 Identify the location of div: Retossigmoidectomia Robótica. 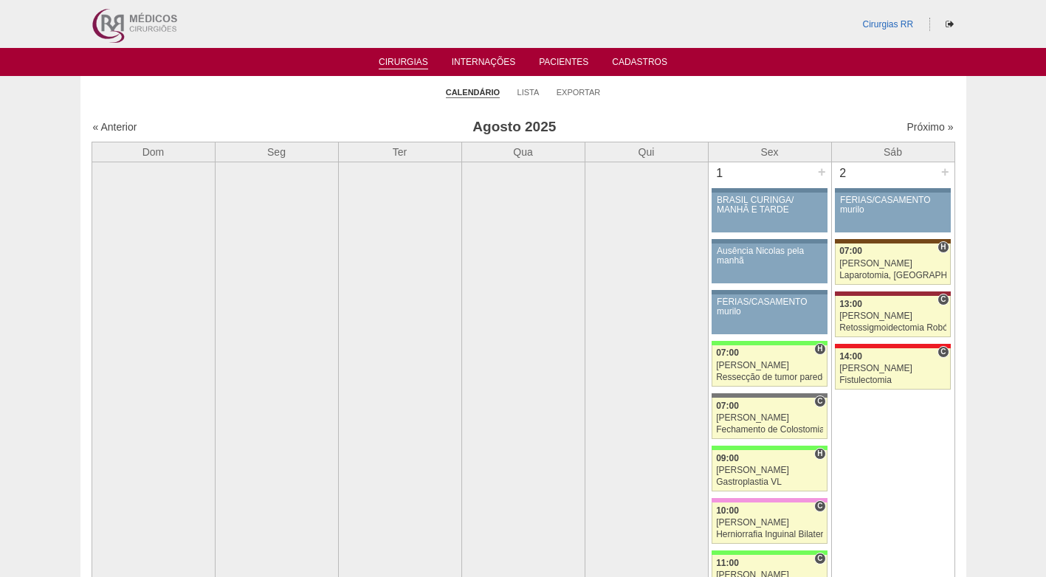
(893, 328).